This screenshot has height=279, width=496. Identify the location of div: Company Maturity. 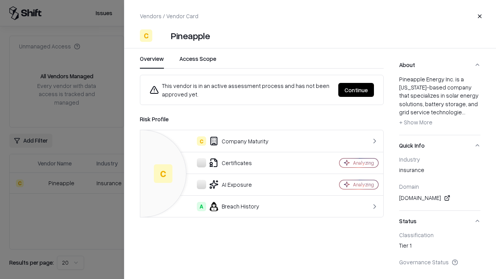
(229, 141).